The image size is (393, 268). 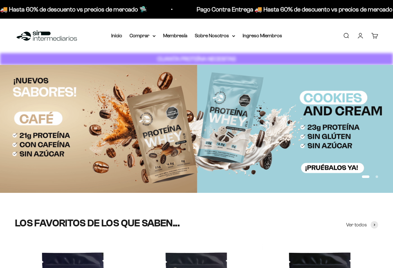 I want to click on a: Ver todos, so click(x=362, y=225).